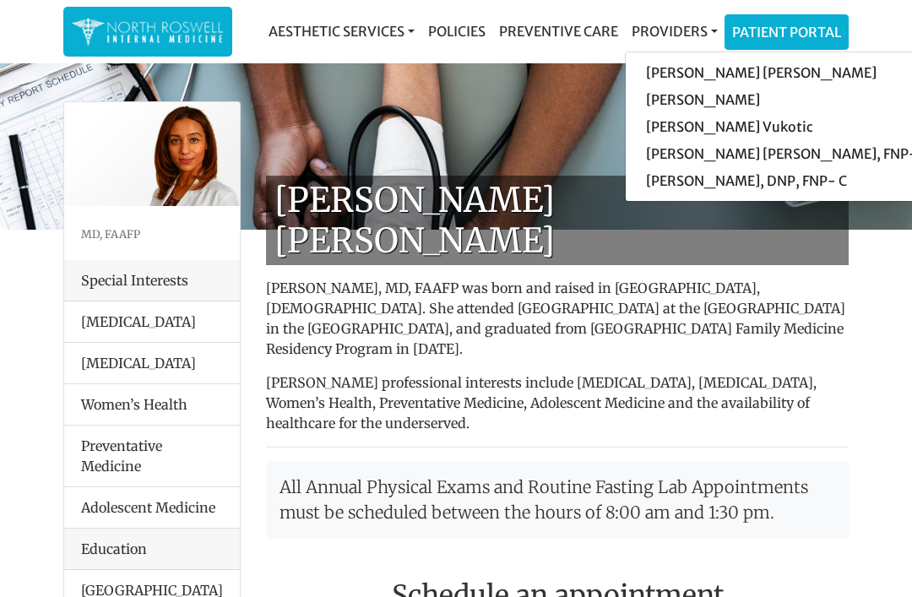 Image resolution: width=912 pixels, height=597 pixels. Describe the element at coordinates (557, 500) in the screenshot. I see `p: All Annual Physical Exams and Routine Fasting Lab Appointments must be scheduled between the hour...` at that location.